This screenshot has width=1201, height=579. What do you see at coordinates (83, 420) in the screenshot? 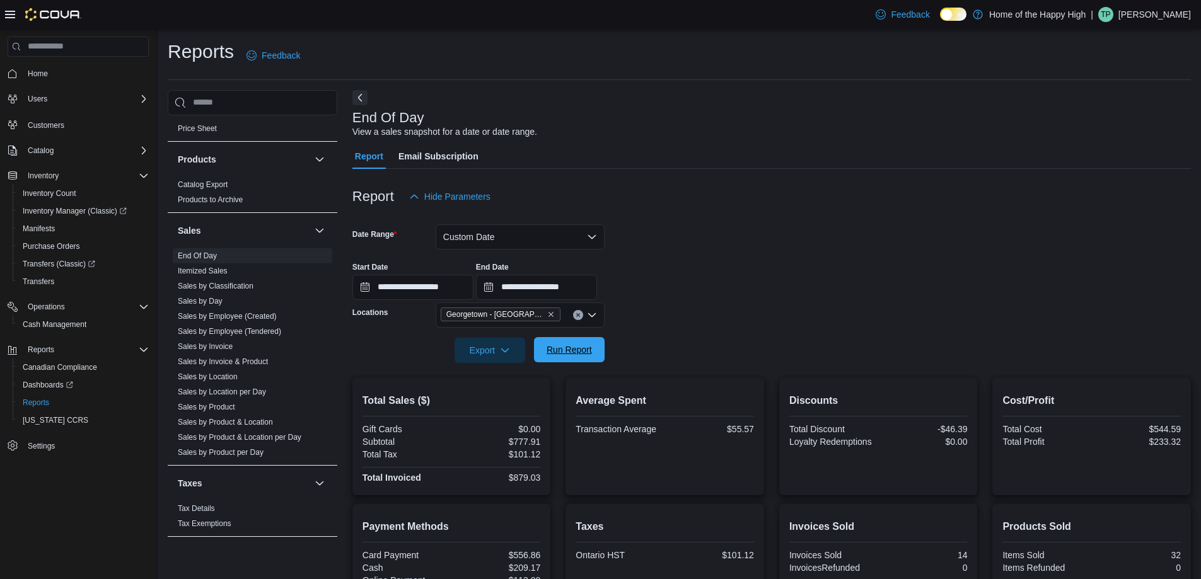
I see `span: Washington CCRS` at bounding box center [83, 420].